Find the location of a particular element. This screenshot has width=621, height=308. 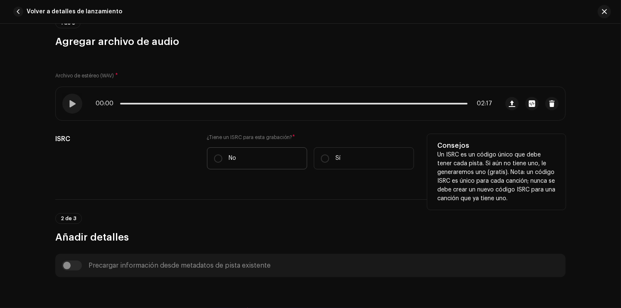

label: ¿Tiene un ISRC para esta grabación? is located at coordinates (310, 137).